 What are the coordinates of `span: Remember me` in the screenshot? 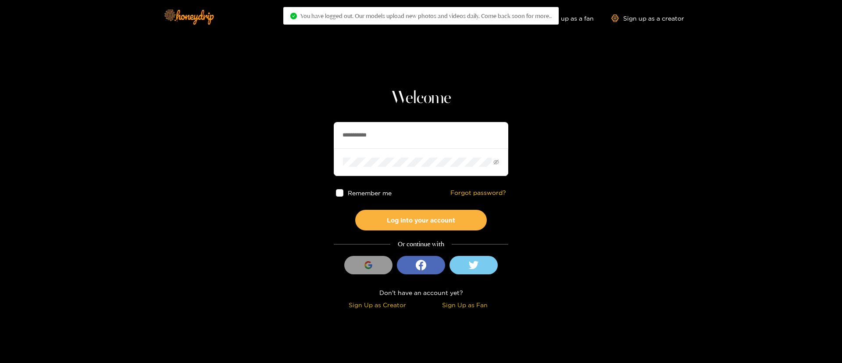 It's located at (370, 193).